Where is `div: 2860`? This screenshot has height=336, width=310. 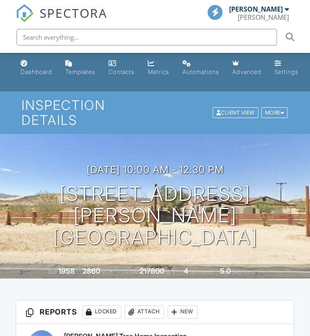
div: 2860 is located at coordinates (91, 270).